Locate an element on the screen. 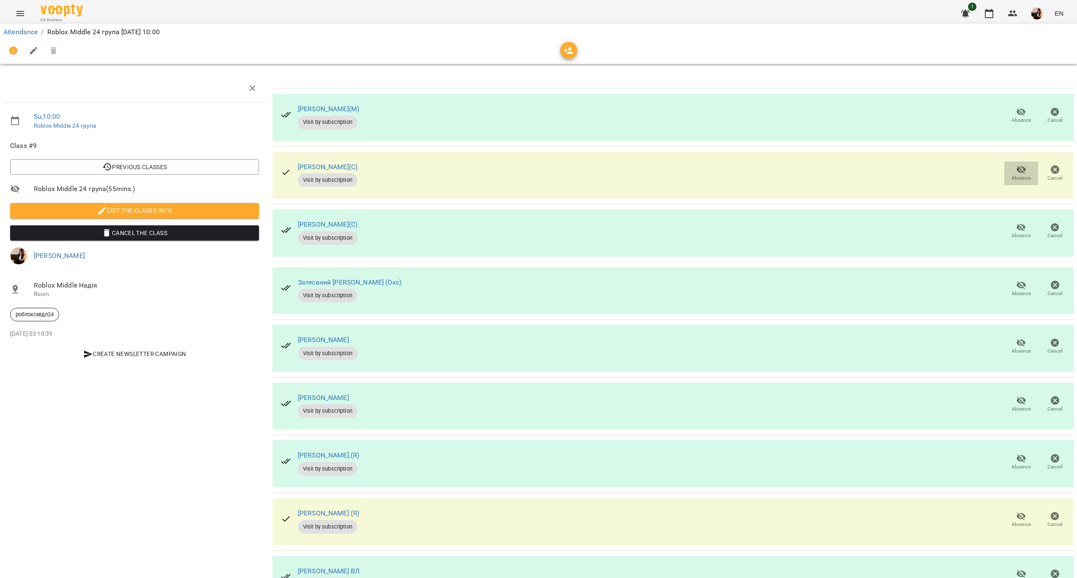 Image resolution: width=1077 pixels, height=578 pixels. p: Room is located at coordinates (146, 294).